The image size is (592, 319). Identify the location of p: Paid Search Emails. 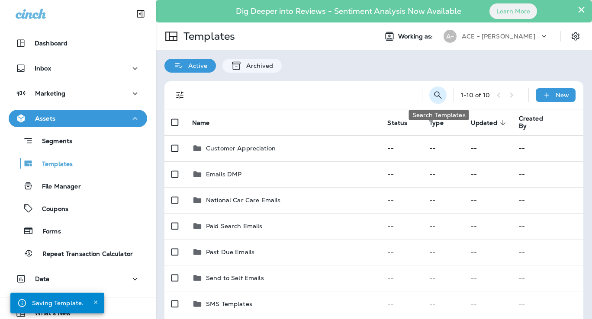
(234, 226).